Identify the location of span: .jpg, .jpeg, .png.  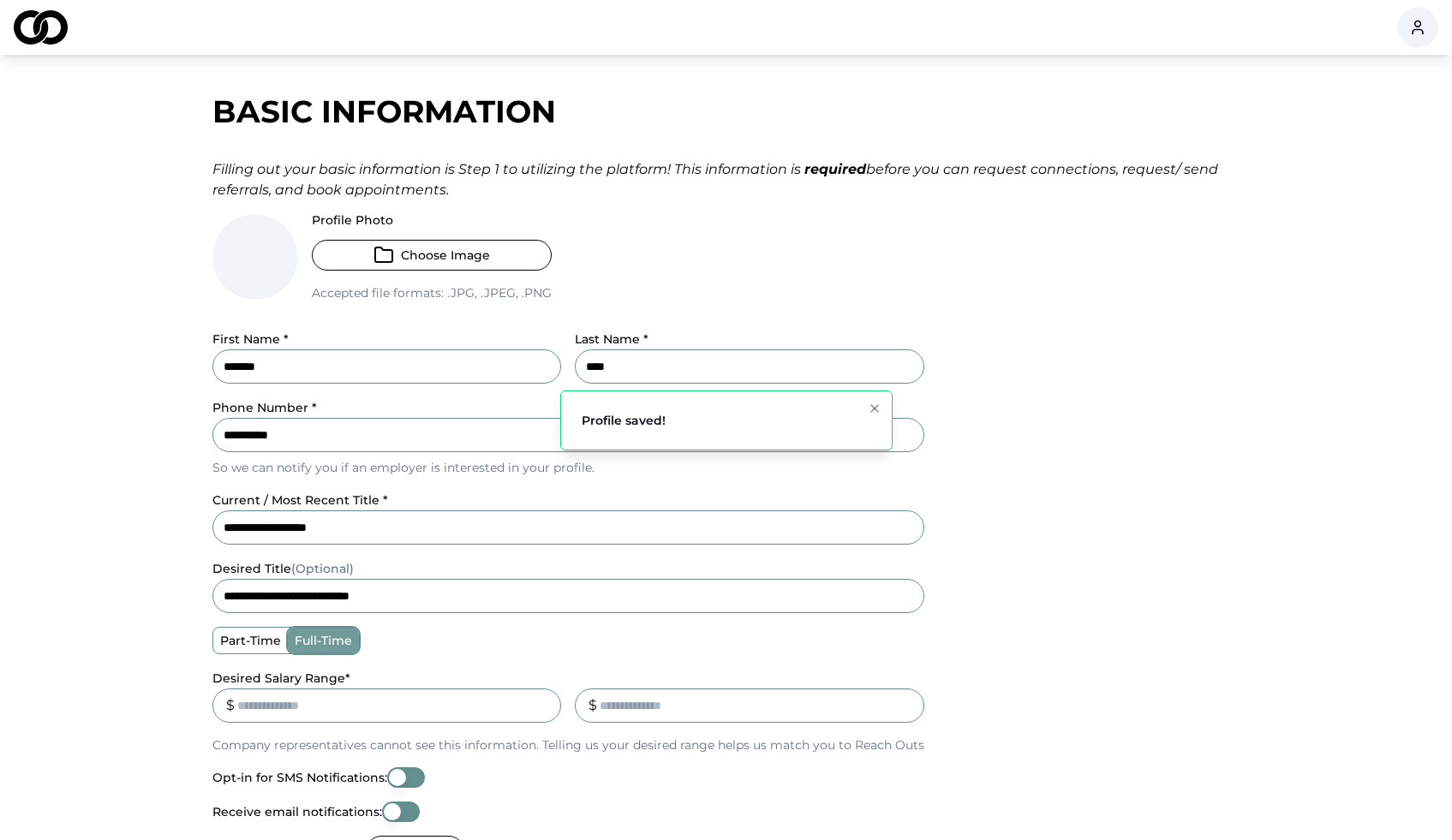
(498, 292).